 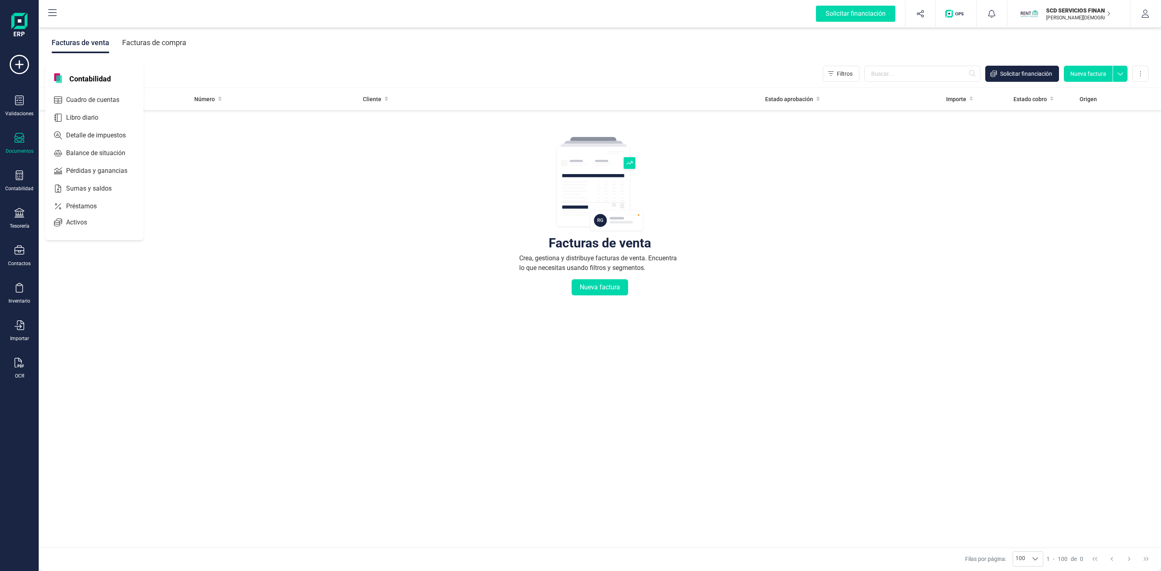 What do you see at coordinates (19, 376) in the screenshot?
I see `div: OCR` at bounding box center [19, 376].